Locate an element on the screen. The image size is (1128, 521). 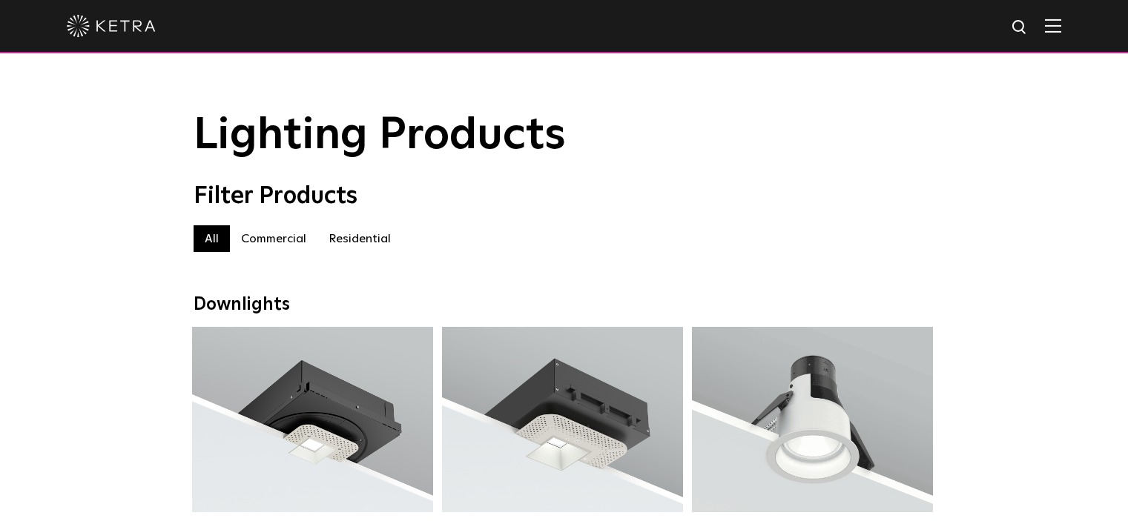
div: Downlights is located at coordinates (564, 305).